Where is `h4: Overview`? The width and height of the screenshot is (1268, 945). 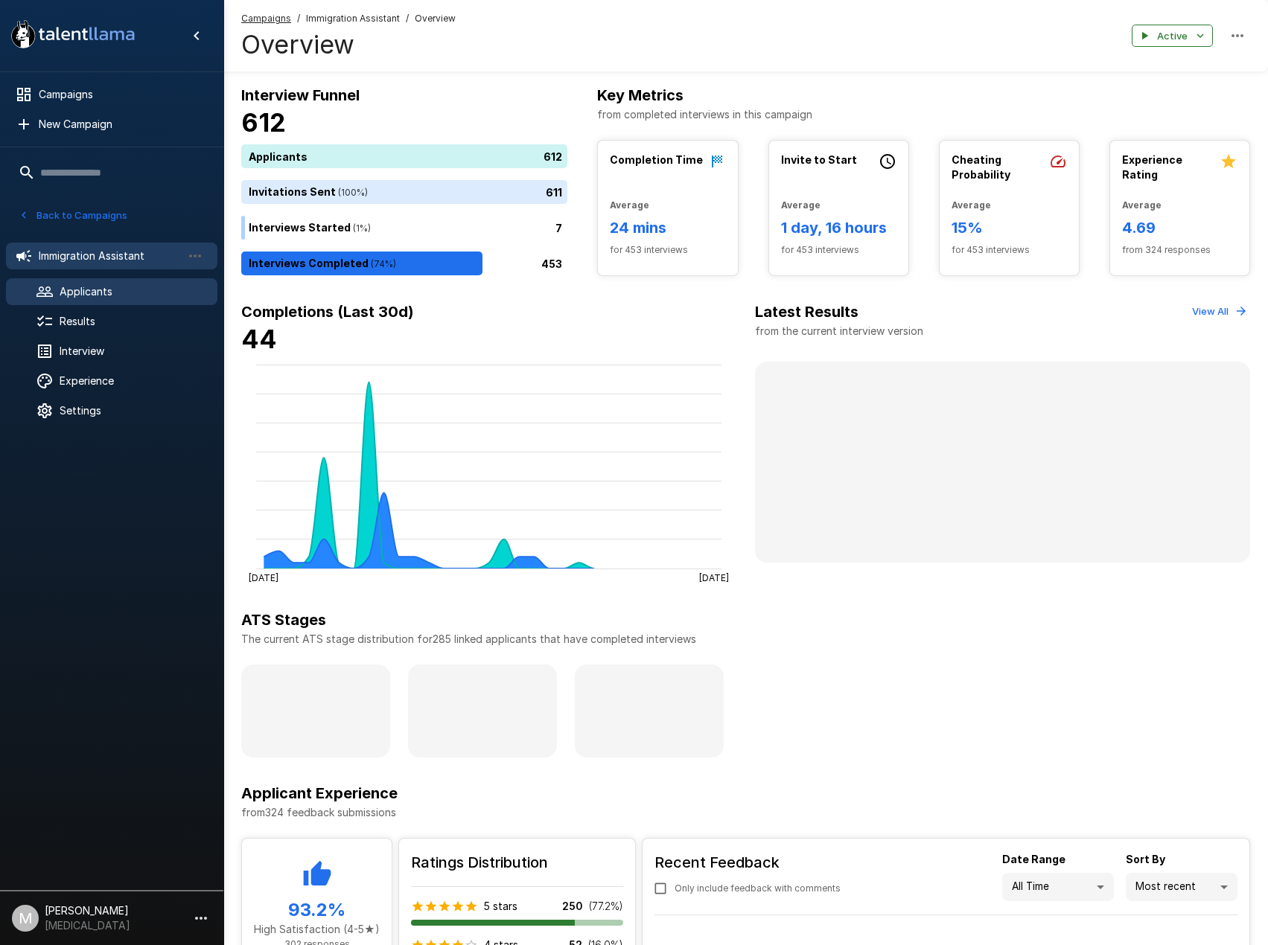
h4: Overview is located at coordinates (348, 45).